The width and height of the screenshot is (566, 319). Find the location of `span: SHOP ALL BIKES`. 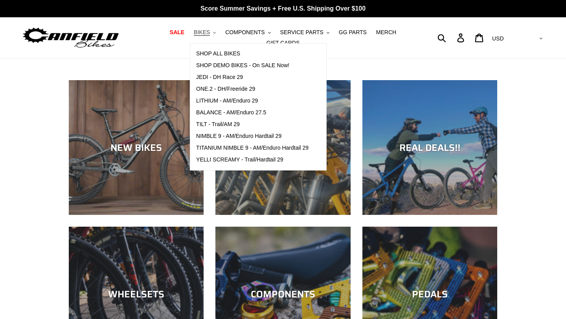

span: SHOP ALL BIKES is located at coordinates (218, 53).